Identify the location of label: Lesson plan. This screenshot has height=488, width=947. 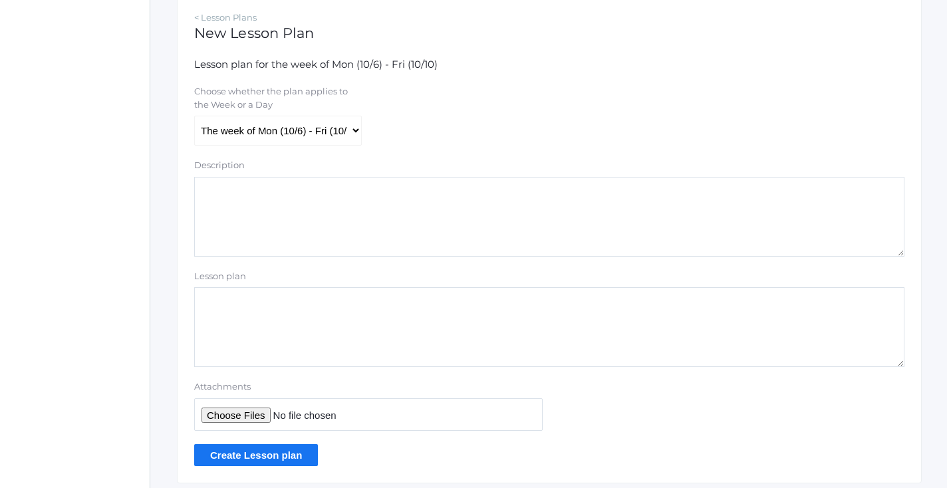
(220, 277).